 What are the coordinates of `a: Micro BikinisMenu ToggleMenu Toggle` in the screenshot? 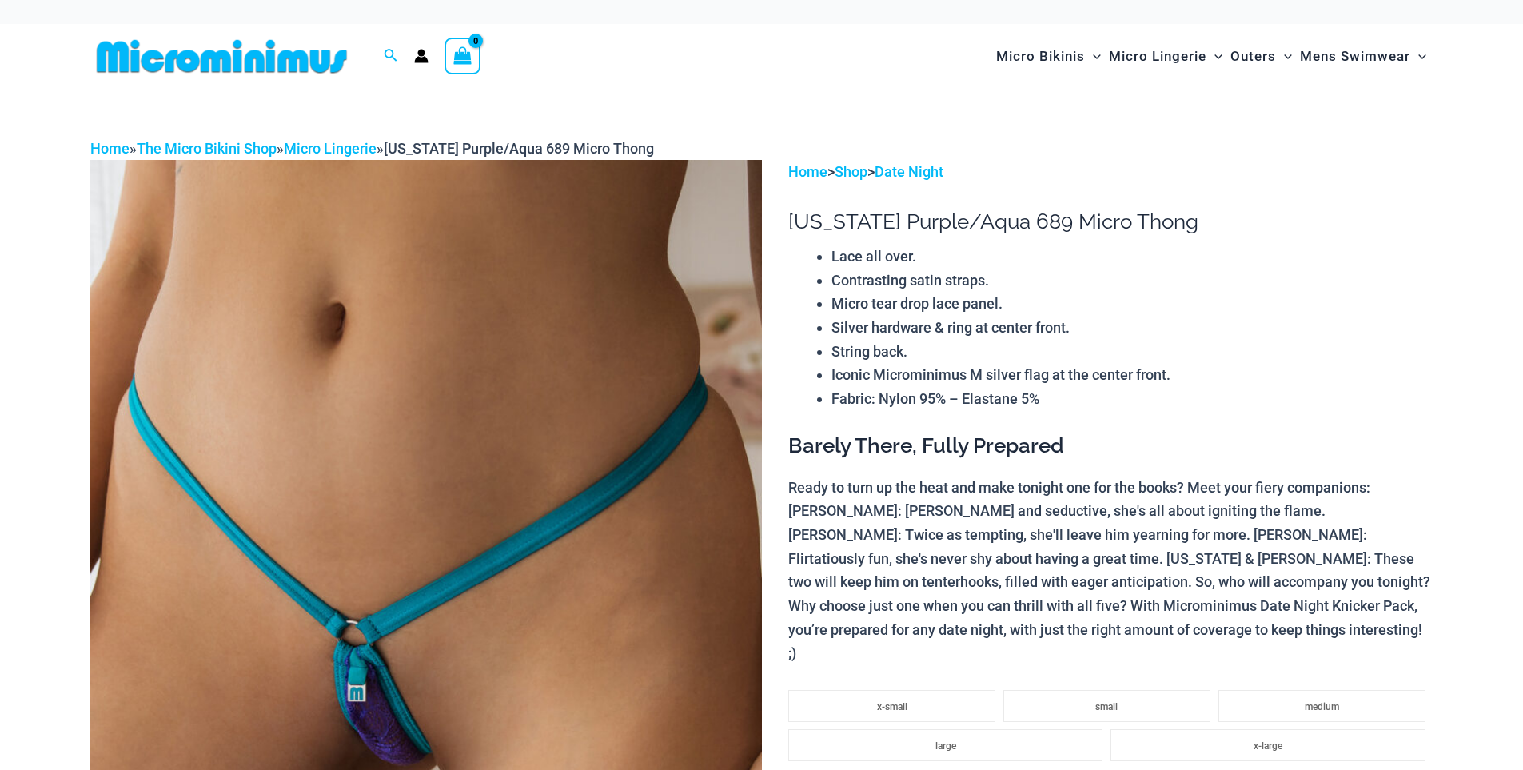 It's located at (1048, 56).